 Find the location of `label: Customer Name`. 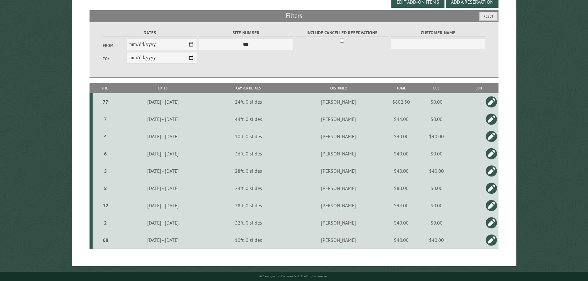

label: Customer Name is located at coordinates (438, 33).